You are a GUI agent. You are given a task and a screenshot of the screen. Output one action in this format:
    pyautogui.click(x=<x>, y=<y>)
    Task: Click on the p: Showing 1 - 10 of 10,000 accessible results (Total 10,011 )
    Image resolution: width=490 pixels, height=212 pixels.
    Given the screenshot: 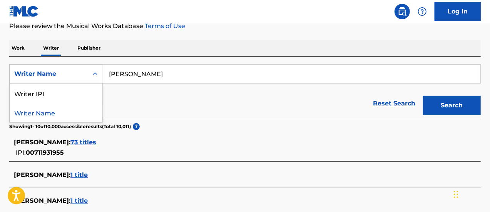 What is the action you would take?
    pyautogui.click(x=70, y=127)
    